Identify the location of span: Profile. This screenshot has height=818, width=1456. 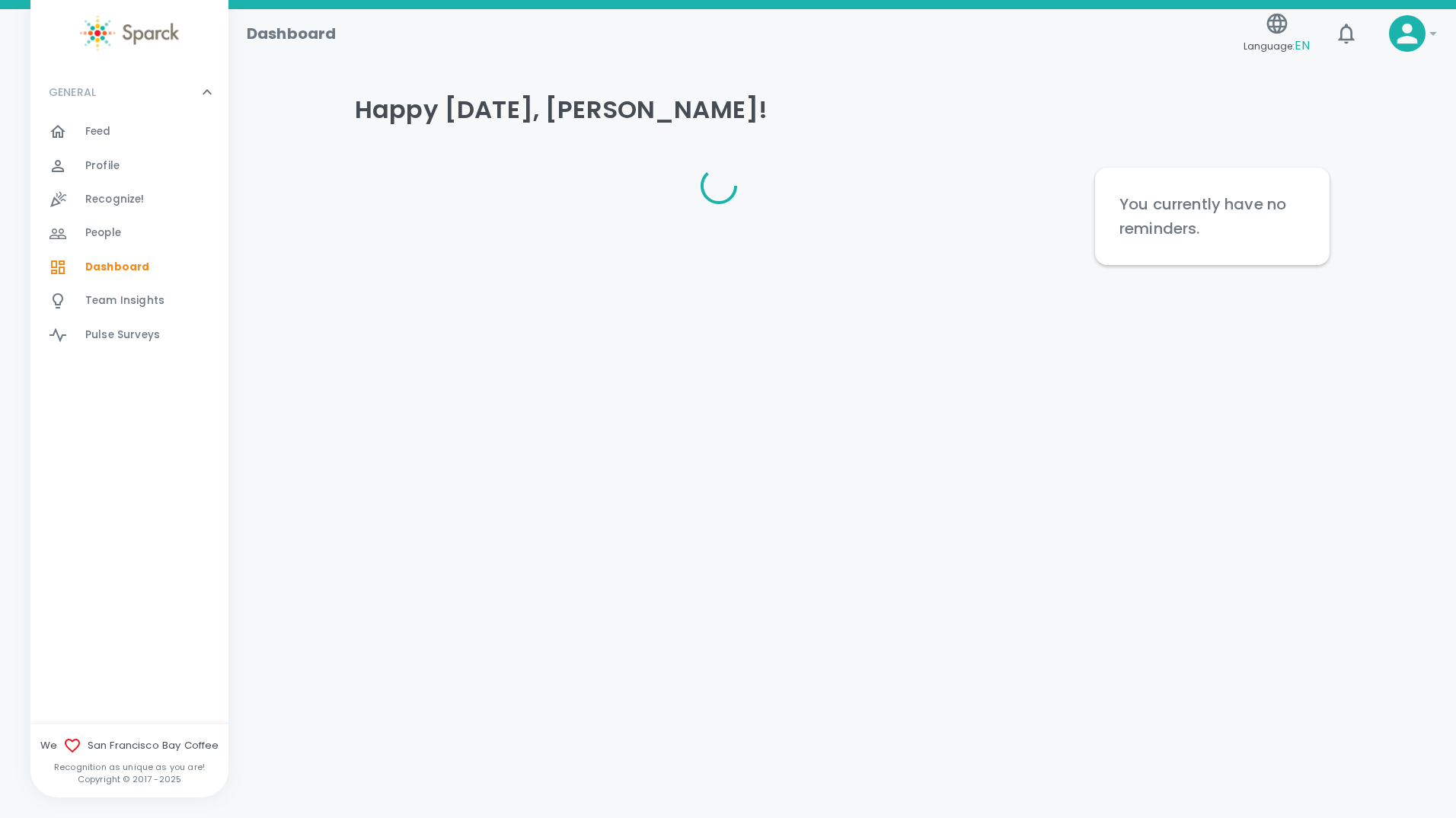
(102, 166).